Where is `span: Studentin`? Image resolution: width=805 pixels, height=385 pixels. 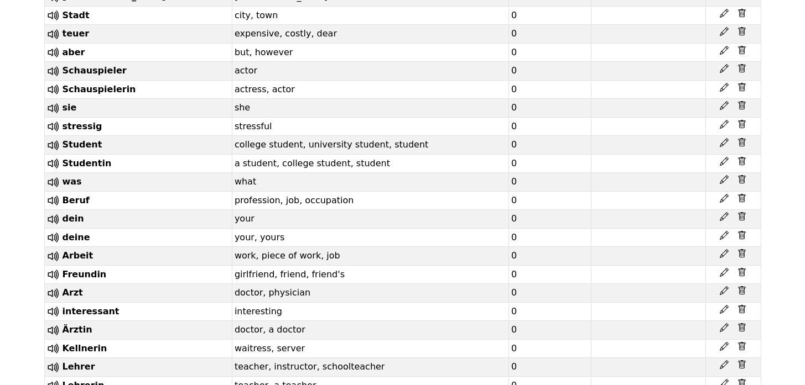
span: Studentin is located at coordinates (87, 163).